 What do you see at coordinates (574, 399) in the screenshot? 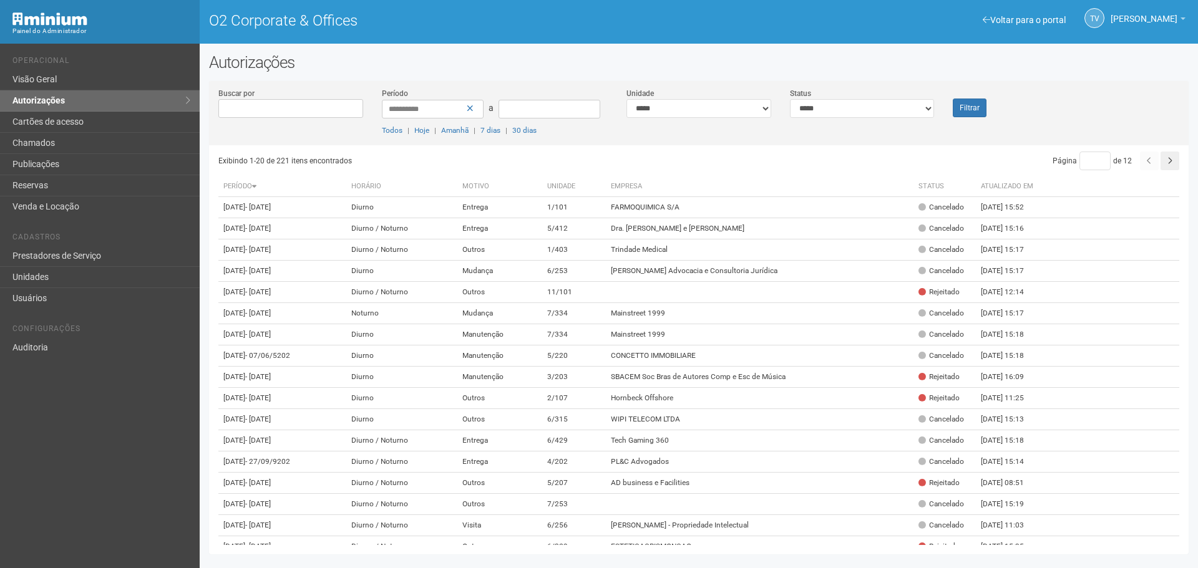
I see `td: 2/107` at bounding box center [574, 399].